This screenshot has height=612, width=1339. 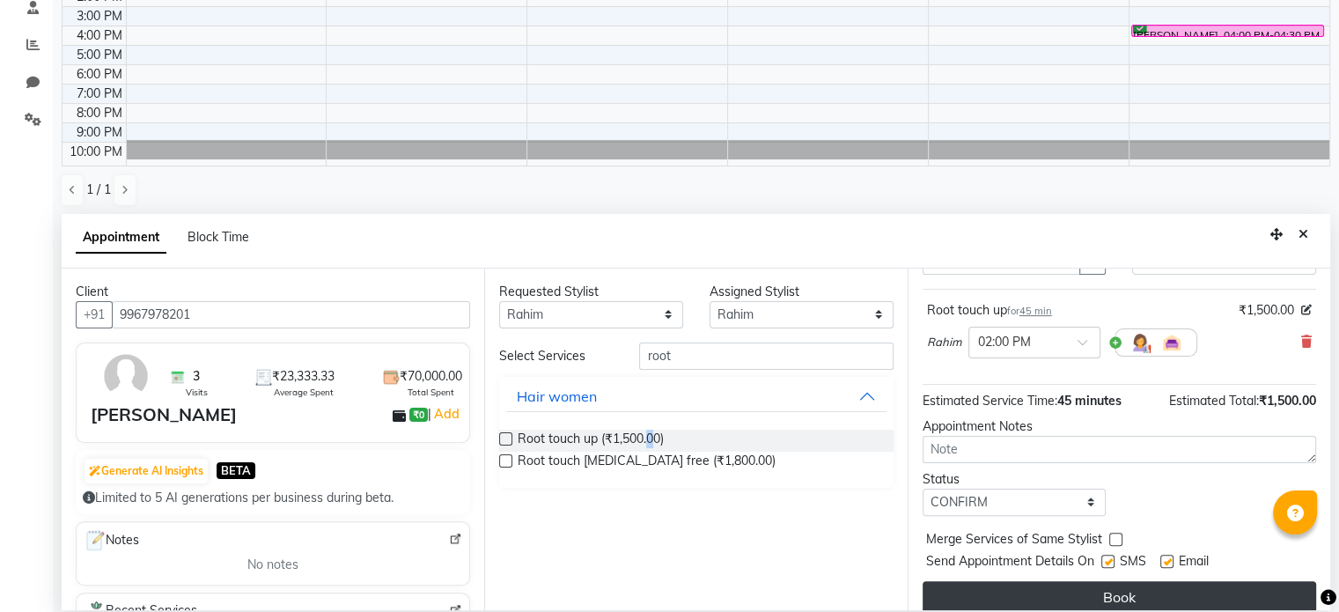 I want to click on button: +91, so click(x=94, y=314).